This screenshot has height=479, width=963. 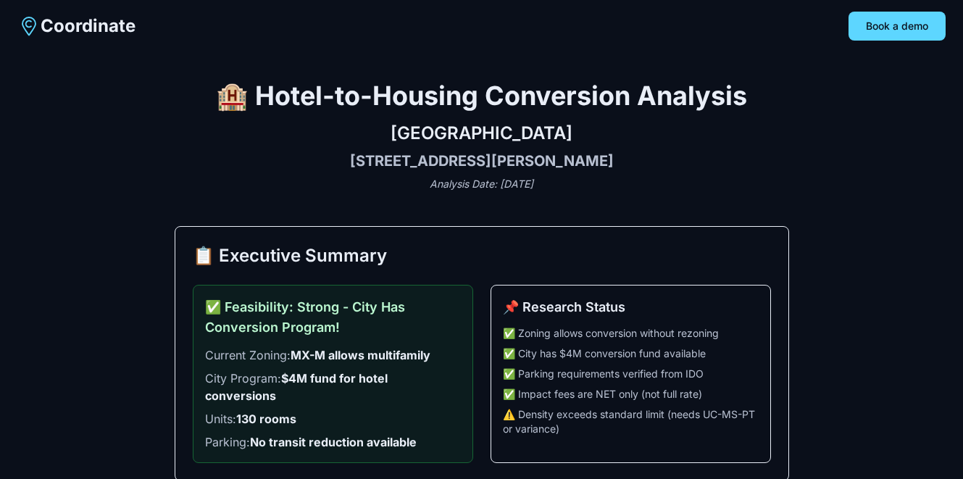 What do you see at coordinates (631, 307) in the screenshot?
I see `h3: 📌 Research Status` at bounding box center [631, 307].